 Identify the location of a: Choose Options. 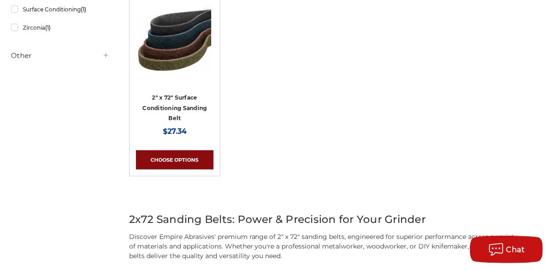
(175, 160).